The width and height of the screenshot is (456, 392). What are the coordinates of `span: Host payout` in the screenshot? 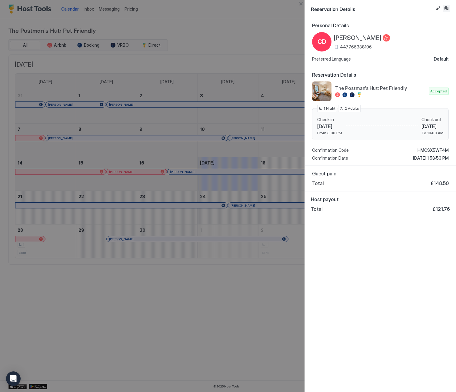 It's located at (380, 199).